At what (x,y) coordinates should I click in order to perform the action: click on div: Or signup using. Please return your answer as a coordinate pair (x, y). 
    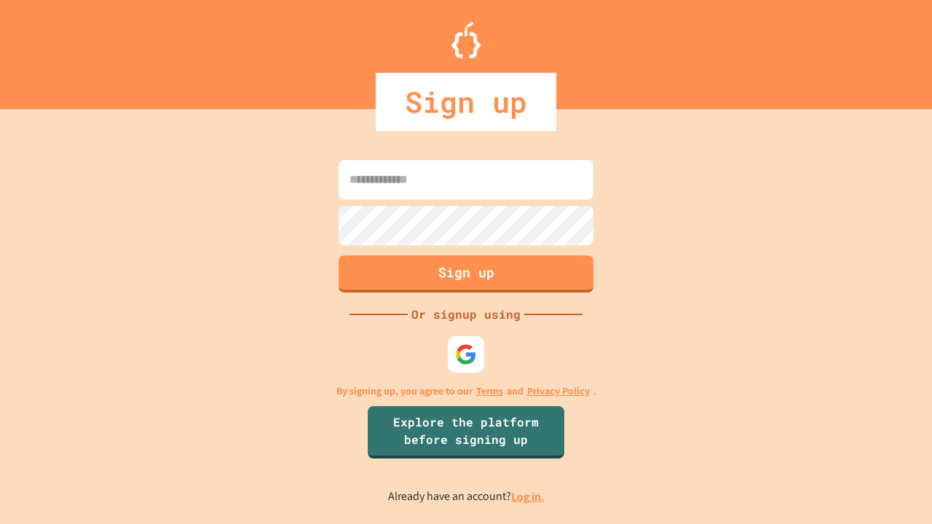
    Looking at the image, I should click on (466, 315).